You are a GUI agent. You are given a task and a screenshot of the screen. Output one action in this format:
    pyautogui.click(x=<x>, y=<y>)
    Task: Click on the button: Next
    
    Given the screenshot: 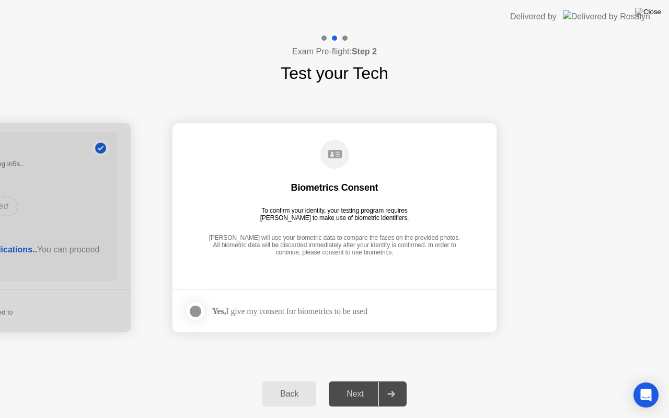 What is the action you would take?
    pyautogui.click(x=367, y=394)
    